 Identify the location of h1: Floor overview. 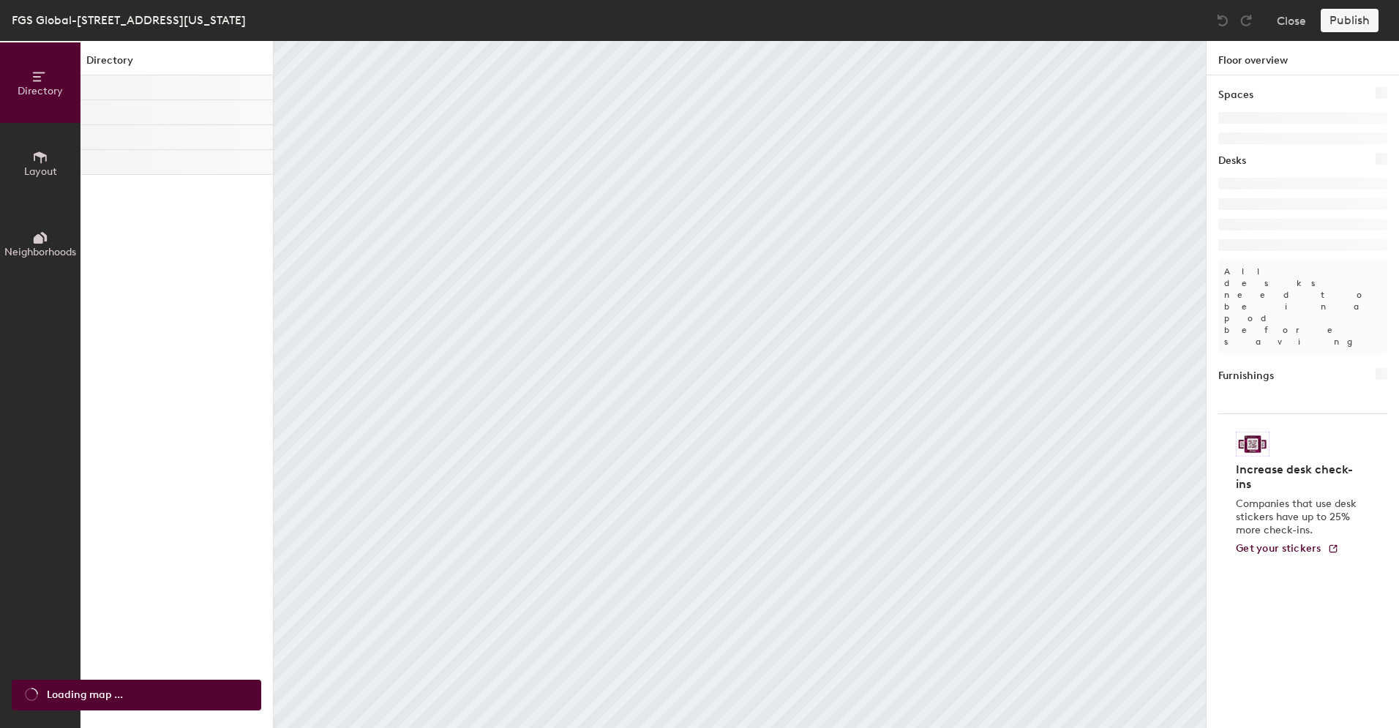
(1302, 58).